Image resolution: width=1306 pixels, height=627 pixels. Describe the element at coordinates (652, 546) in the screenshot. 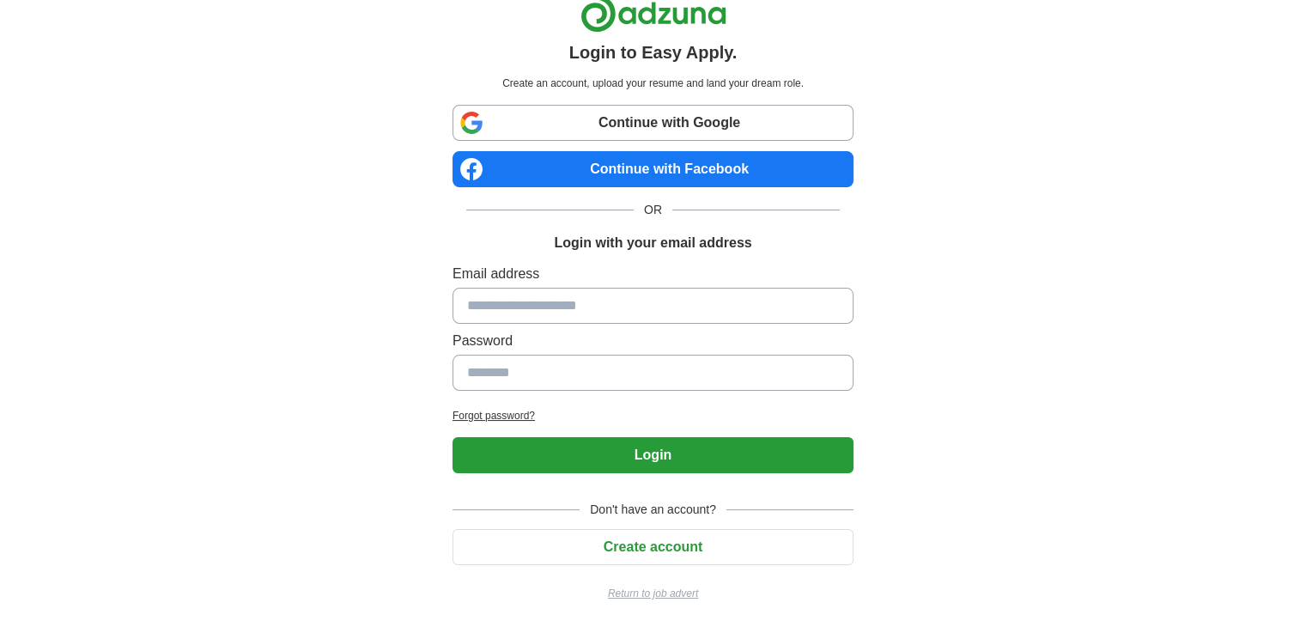

I see `a: Create account` at that location.